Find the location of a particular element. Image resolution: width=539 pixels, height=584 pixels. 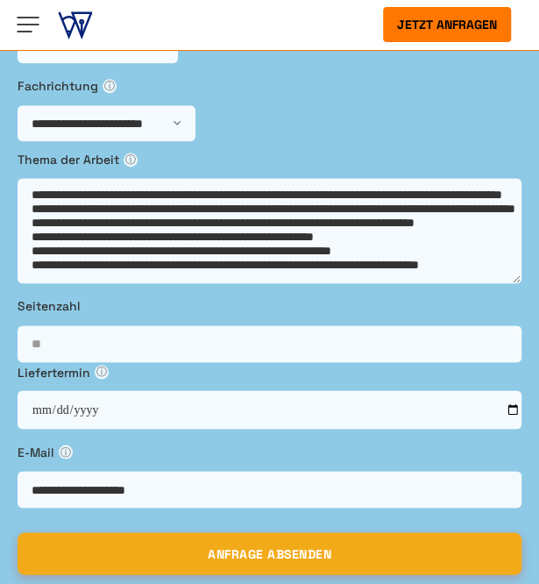

label: E-Mail is located at coordinates (269, 452).